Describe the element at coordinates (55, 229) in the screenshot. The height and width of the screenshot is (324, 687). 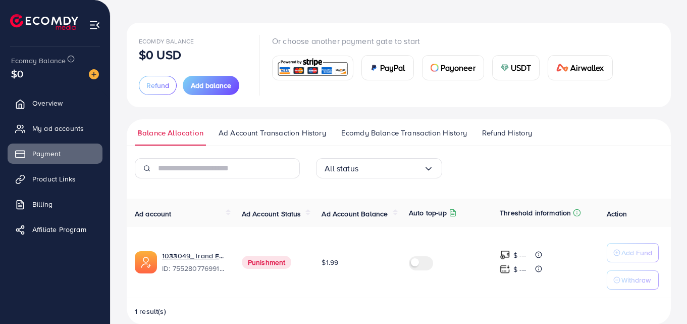
I see `a: Affiliate Program` at that location.